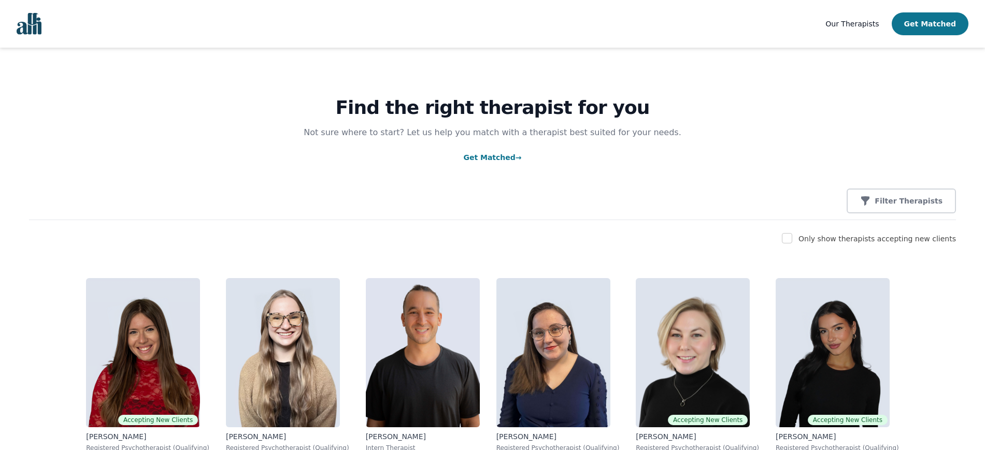 This screenshot has height=450, width=985. I want to click on button: Filter Therapists, so click(901, 201).